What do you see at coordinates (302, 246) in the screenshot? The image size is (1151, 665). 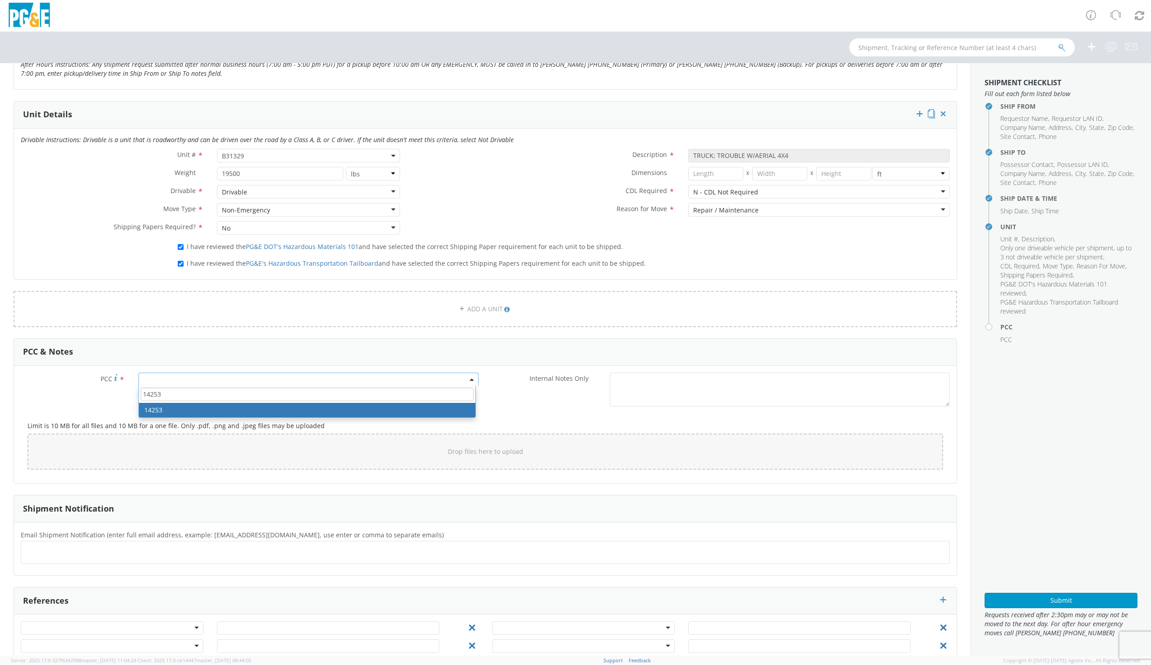 I see `a: PG&E DOT's Hazardous Materials 101` at bounding box center [302, 246].